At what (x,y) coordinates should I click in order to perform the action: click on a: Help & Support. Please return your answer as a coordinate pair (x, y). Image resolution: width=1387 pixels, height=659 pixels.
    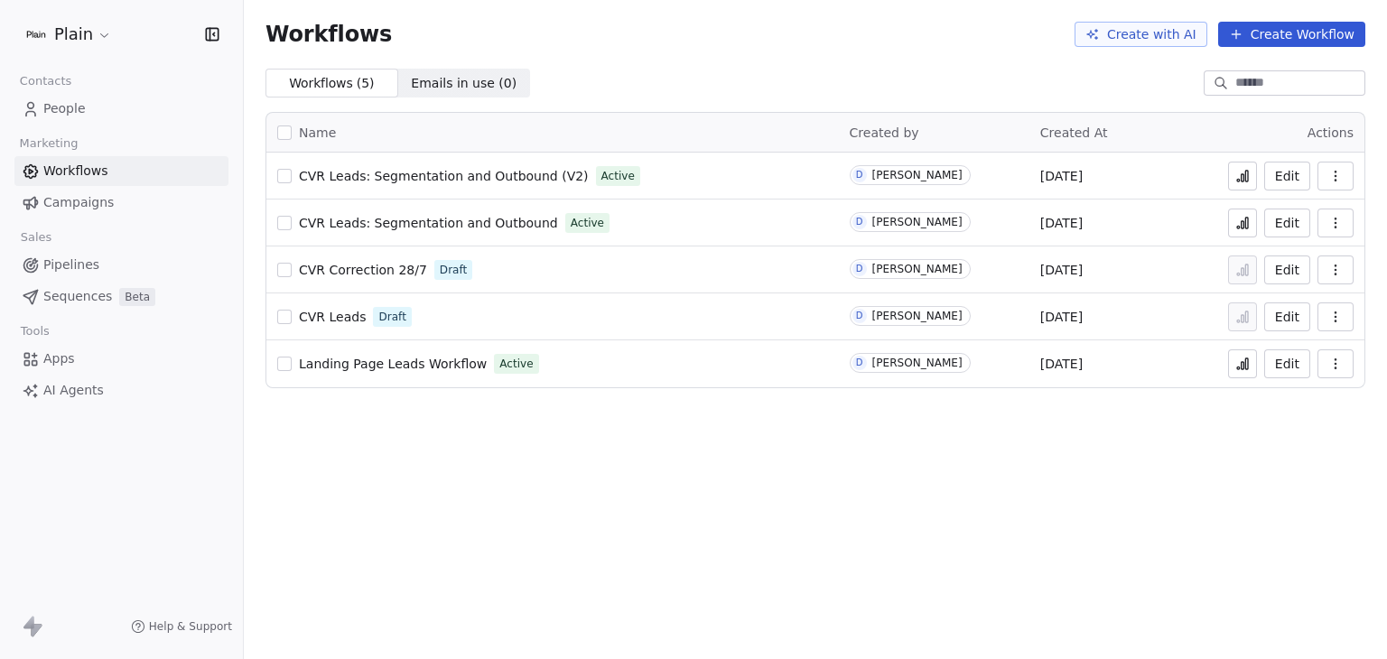
    Looking at the image, I should click on (182, 627).